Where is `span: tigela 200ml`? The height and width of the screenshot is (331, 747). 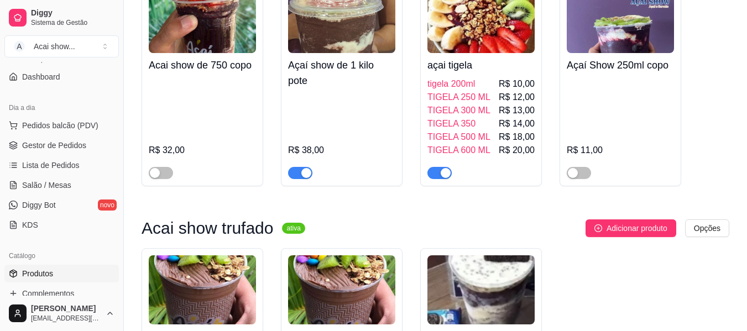 span: tigela 200ml is located at coordinates (451, 84).